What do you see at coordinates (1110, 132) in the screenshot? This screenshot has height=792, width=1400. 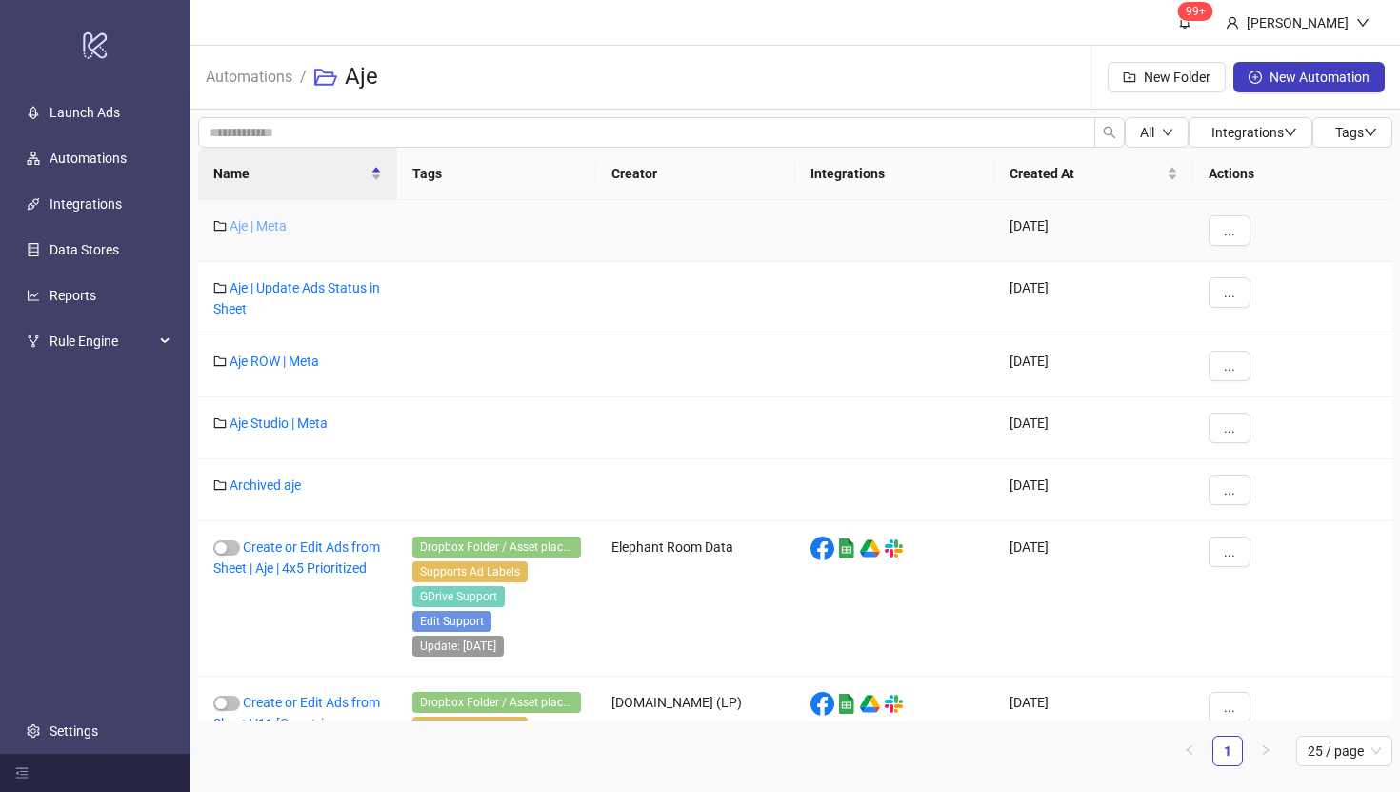 I see `span: search` at bounding box center [1110, 132].